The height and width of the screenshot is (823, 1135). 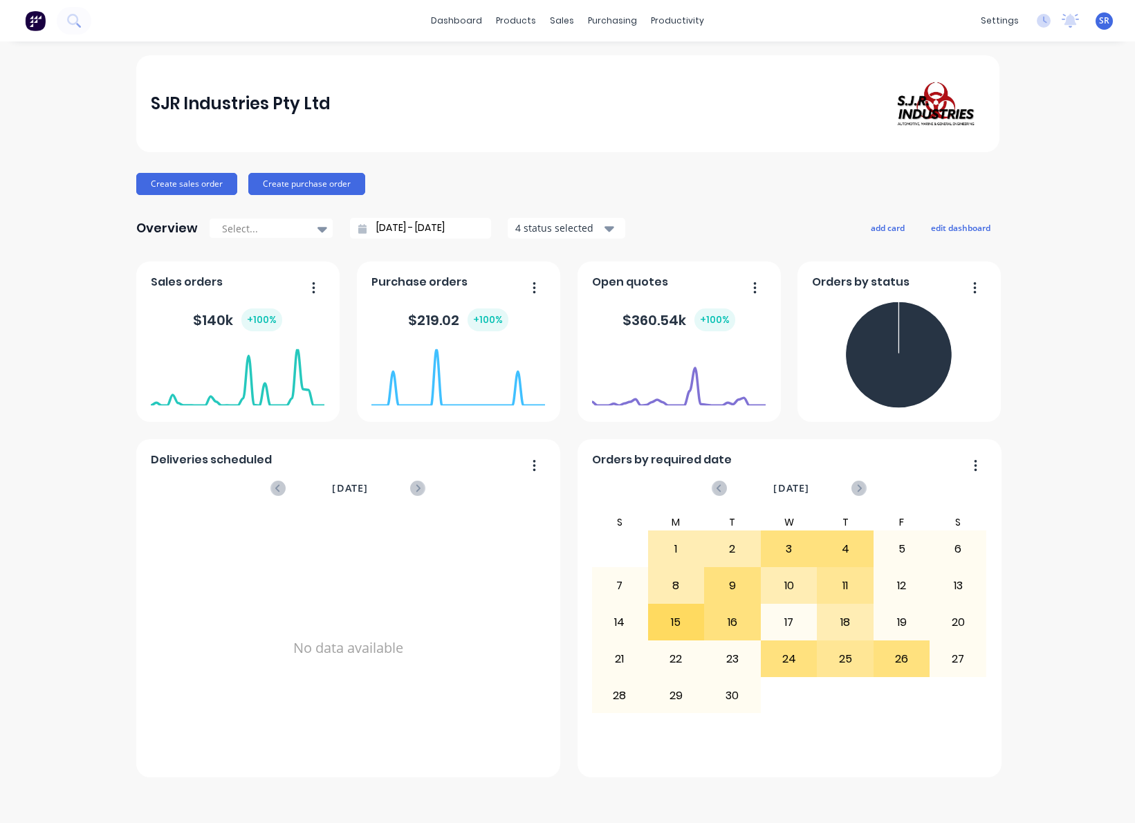 What do you see at coordinates (733, 696) in the screenshot?
I see `div: 30` at bounding box center [733, 696].